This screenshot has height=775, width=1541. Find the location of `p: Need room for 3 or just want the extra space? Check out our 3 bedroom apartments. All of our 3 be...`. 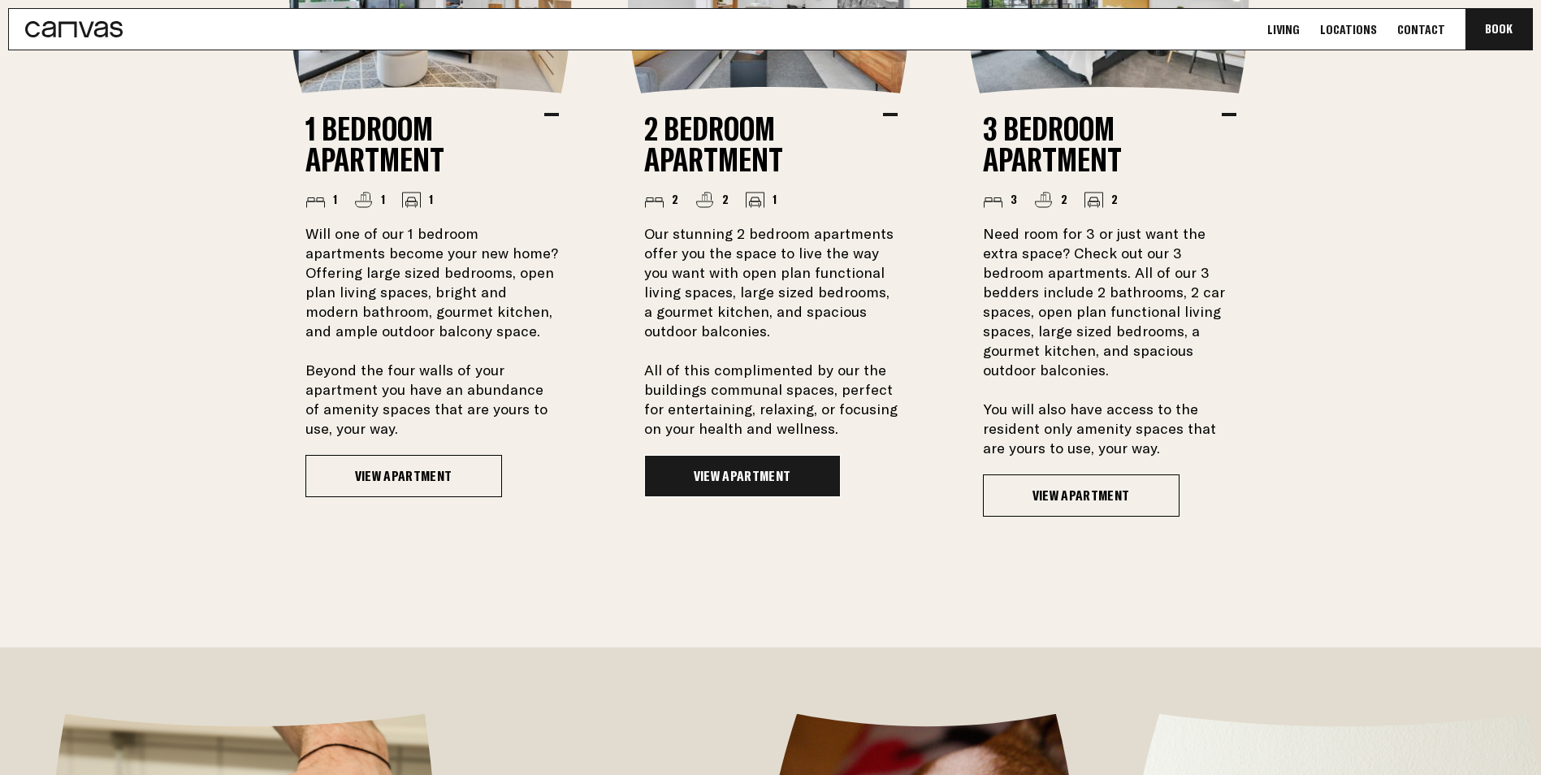

p: Need room for 3 or just want the extra space? Check out our 3 bedroom apartments. All of our 3 be... is located at coordinates (1110, 341).